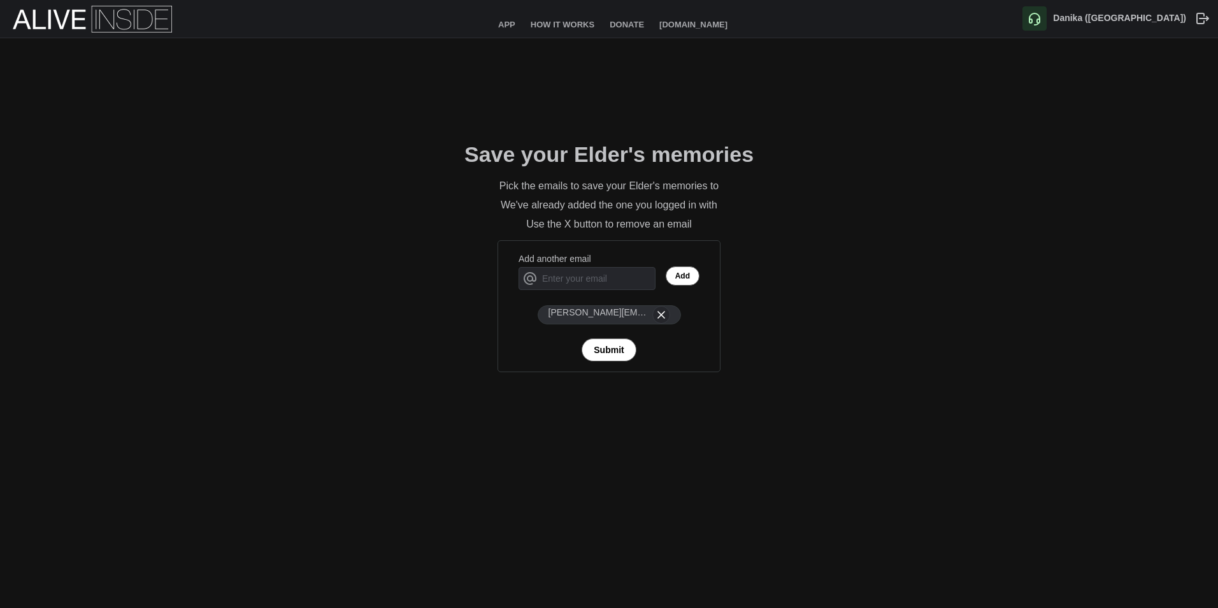 This screenshot has width=1218, height=608. What do you see at coordinates (587, 278) in the screenshot?
I see `input: Enter your email` at bounding box center [587, 278].